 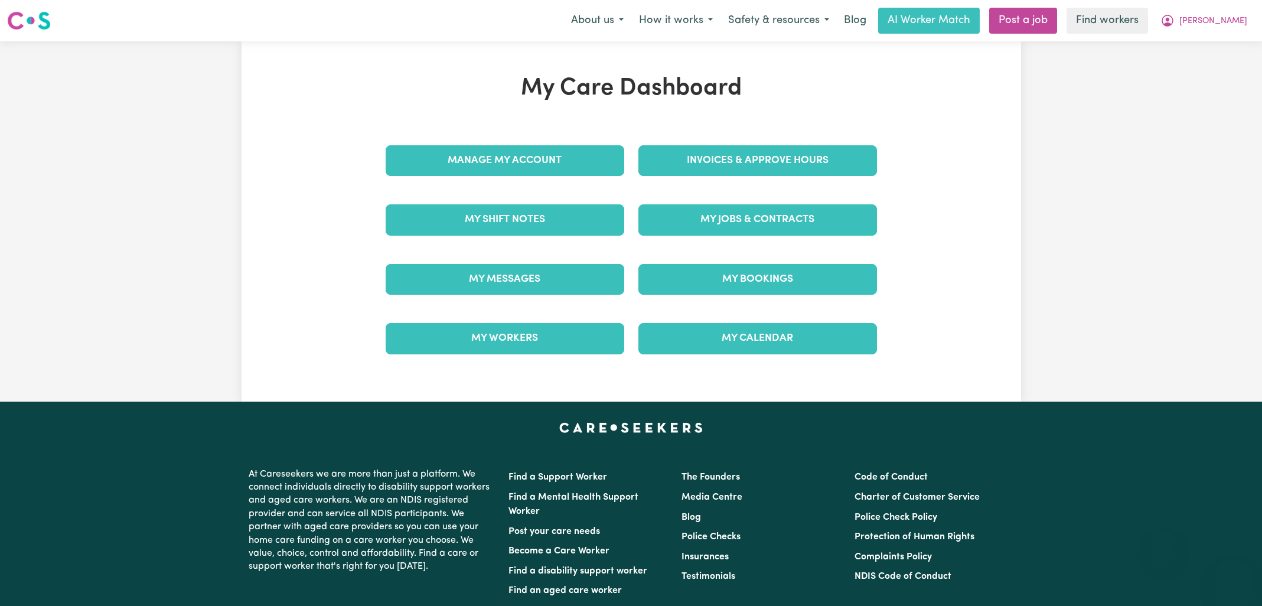 What do you see at coordinates (757, 338) in the screenshot?
I see `a: My Calendar` at bounding box center [757, 338].